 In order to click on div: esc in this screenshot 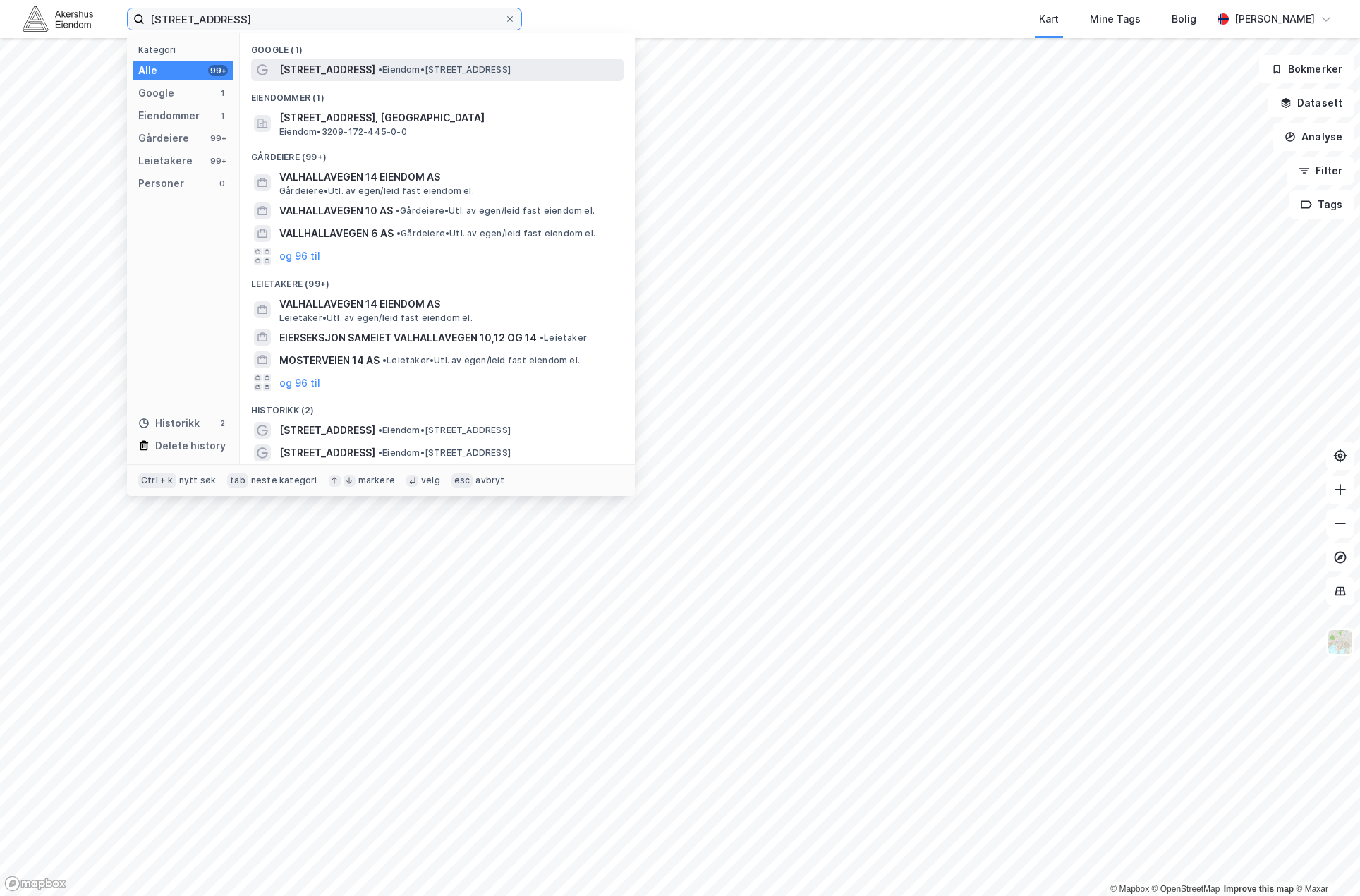, I will do `click(462, 480)`.